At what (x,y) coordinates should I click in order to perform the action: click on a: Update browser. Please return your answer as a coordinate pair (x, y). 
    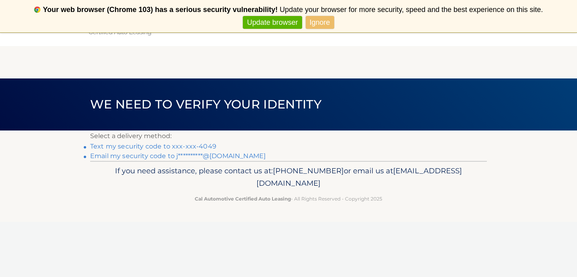
    Looking at the image, I should click on (272, 22).